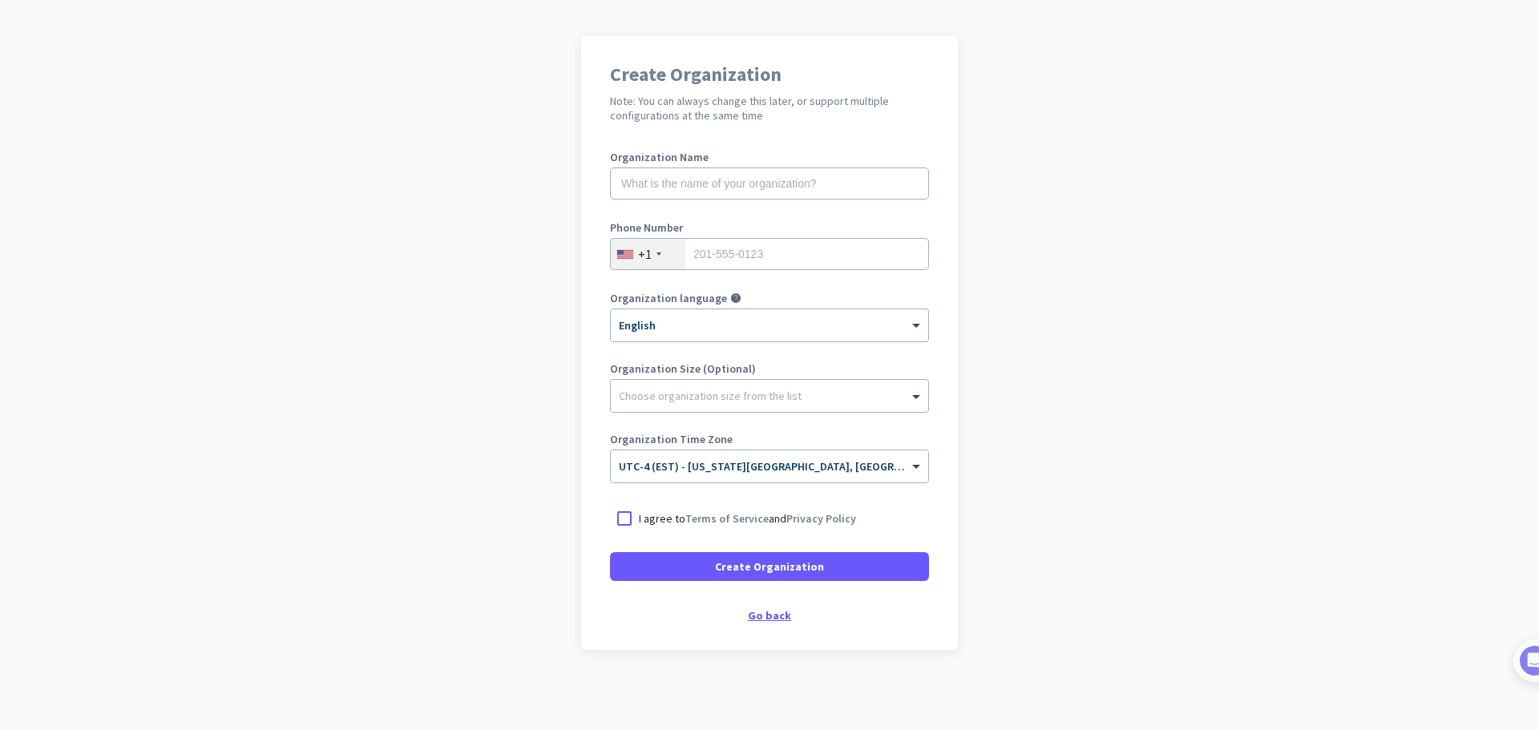 The width and height of the screenshot is (1539, 730). Describe the element at coordinates (770, 369) in the screenshot. I see `label: Organization Size (Optional)` at that location.